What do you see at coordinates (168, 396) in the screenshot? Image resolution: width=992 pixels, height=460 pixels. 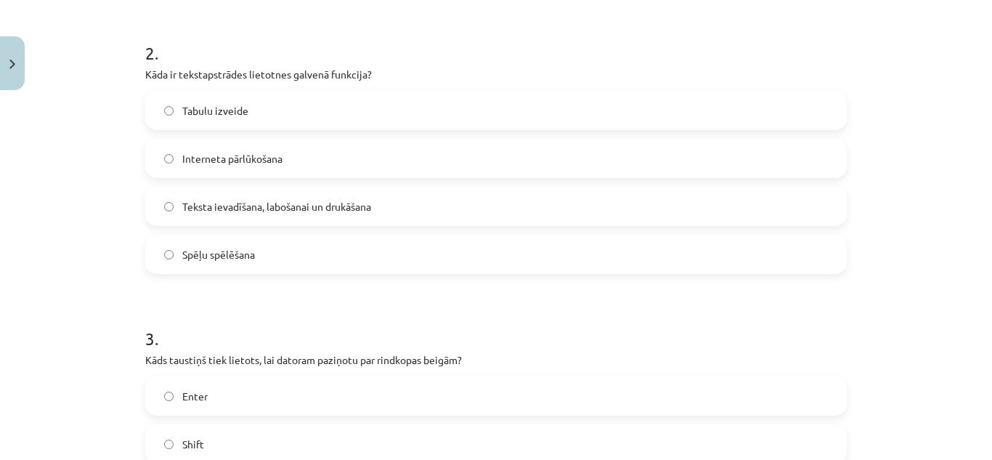 I see `input: Enter` at bounding box center [168, 396].